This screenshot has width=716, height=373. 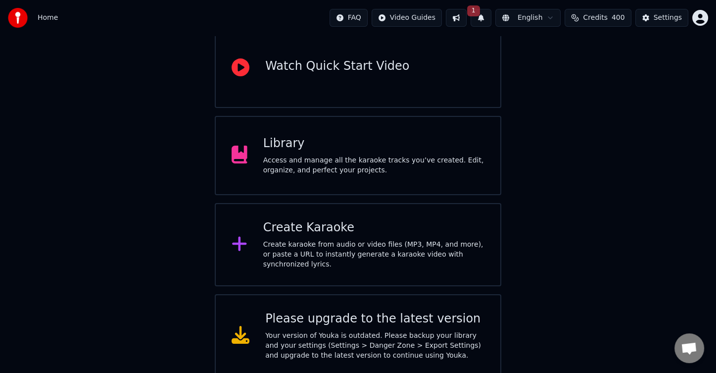 What do you see at coordinates (595, 18) in the screenshot?
I see `span: Credits` at bounding box center [595, 18].